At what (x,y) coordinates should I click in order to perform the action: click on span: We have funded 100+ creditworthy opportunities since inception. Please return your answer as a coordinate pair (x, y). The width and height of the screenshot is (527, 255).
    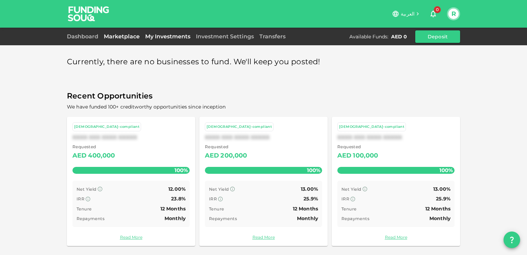
    Looking at the image, I should click on (146, 107).